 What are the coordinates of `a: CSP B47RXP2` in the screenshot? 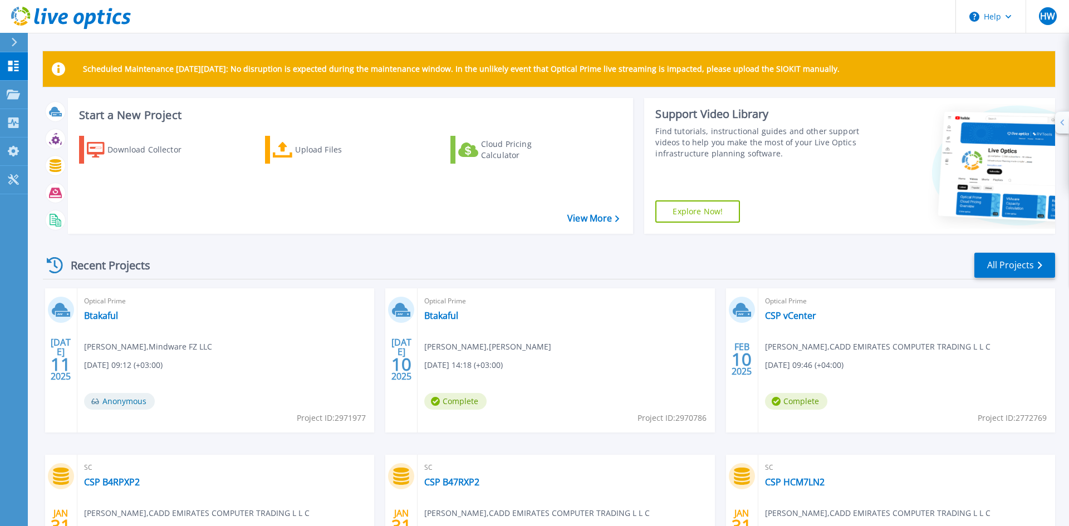 It's located at (451, 482).